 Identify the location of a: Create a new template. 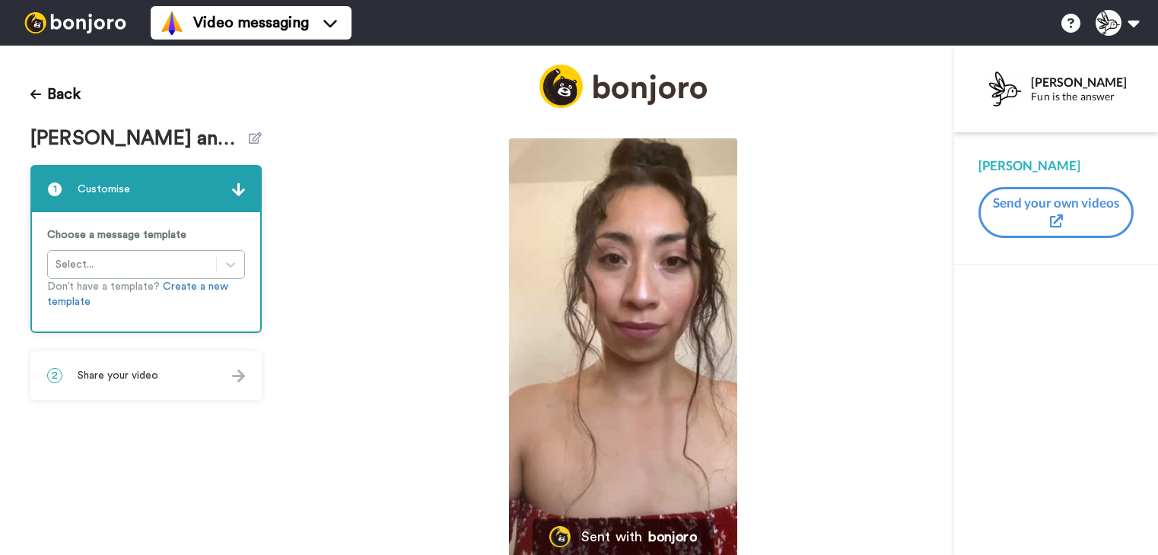
(138, 294).